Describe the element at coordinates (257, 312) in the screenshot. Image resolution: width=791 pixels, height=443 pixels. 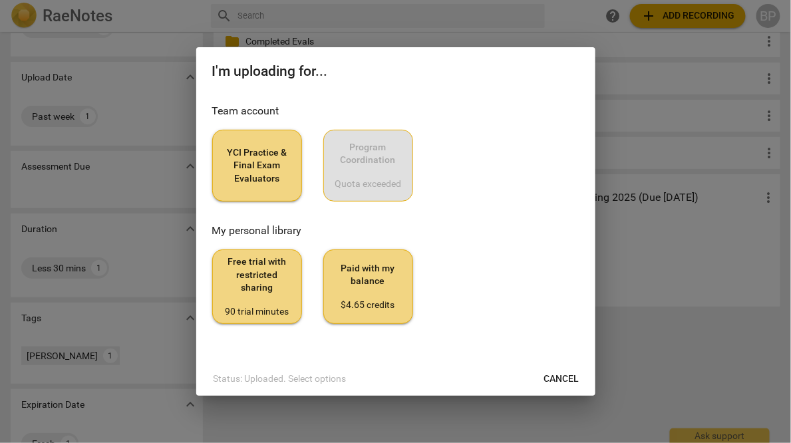
I see `div: 90 trial minutes` at that location.